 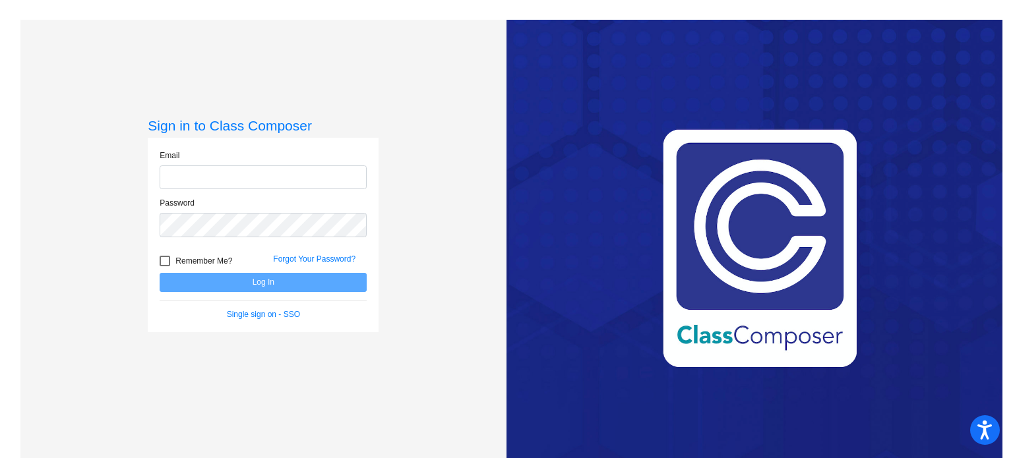 I want to click on span: Remember Me?, so click(x=204, y=261).